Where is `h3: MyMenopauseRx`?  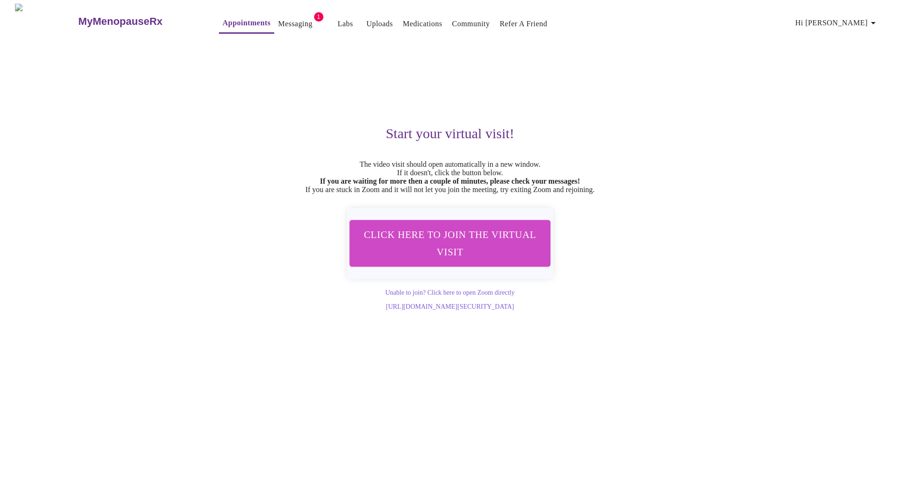 h3: MyMenopauseRx is located at coordinates (120, 22).